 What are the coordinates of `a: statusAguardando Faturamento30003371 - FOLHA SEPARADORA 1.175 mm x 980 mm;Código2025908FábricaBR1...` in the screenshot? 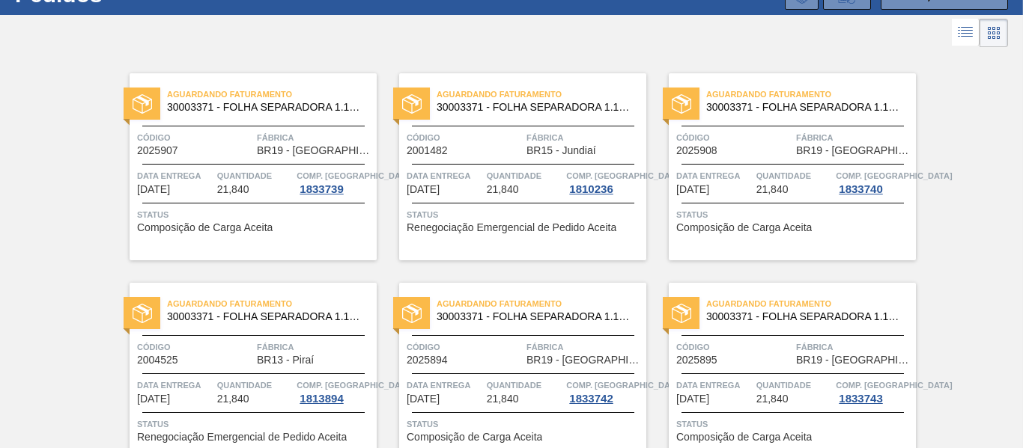 It's located at (781, 167).